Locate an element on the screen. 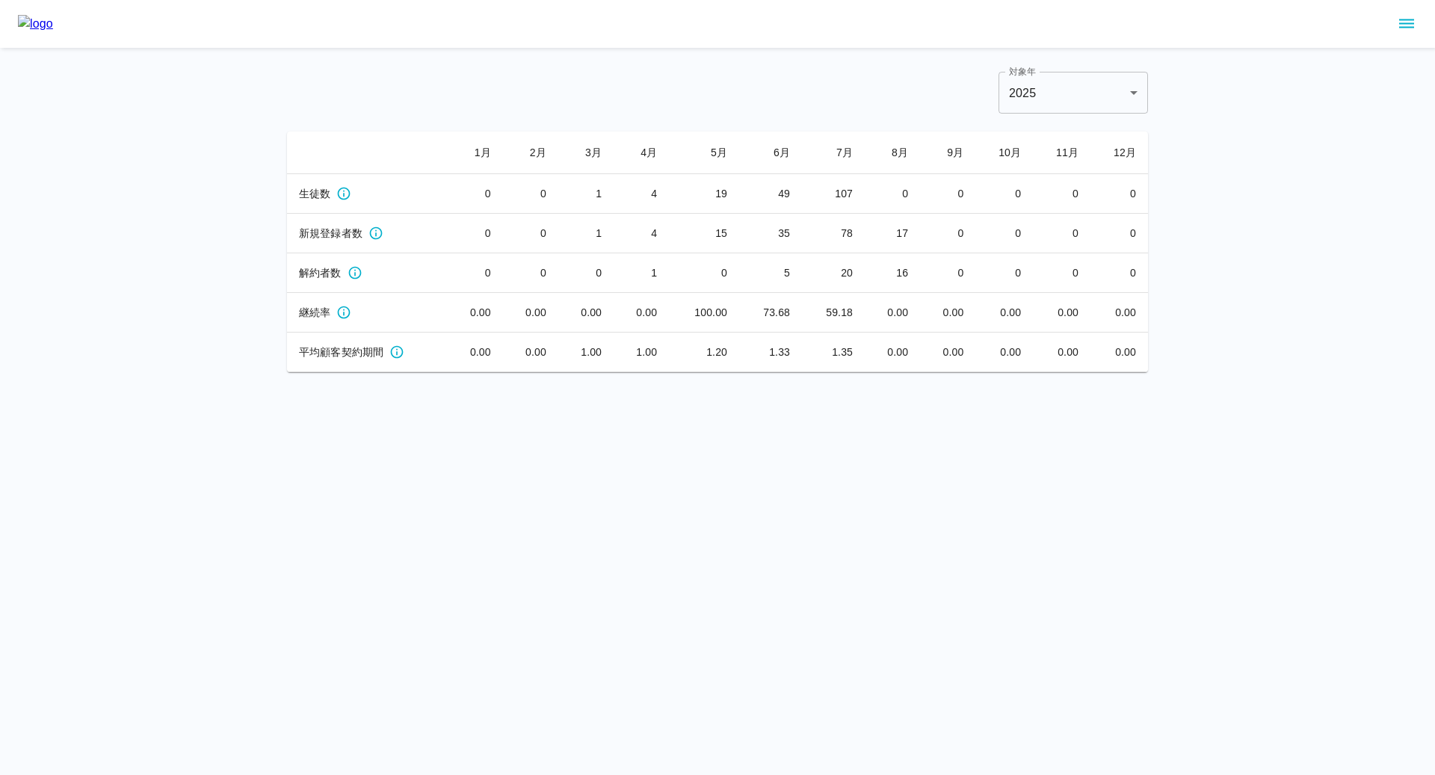 The image size is (1435, 775). div: 2025 is located at coordinates (1073, 93).